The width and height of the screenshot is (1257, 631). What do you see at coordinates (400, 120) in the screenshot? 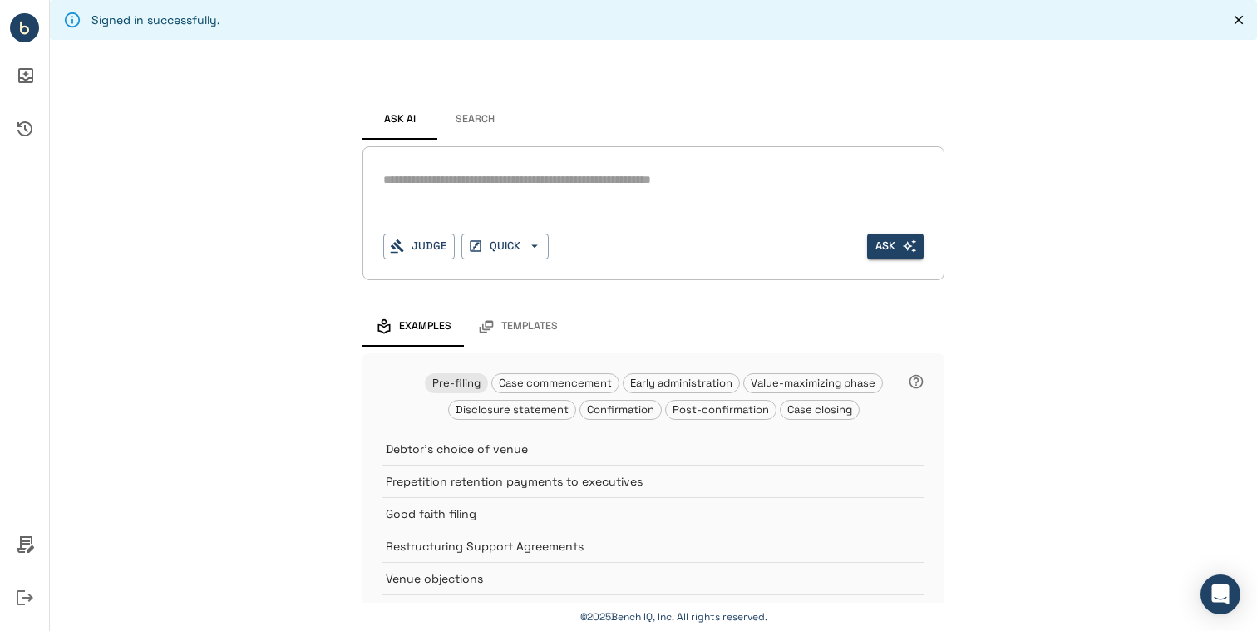
I see `span: Ask AI` at bounding box center [400, 120].